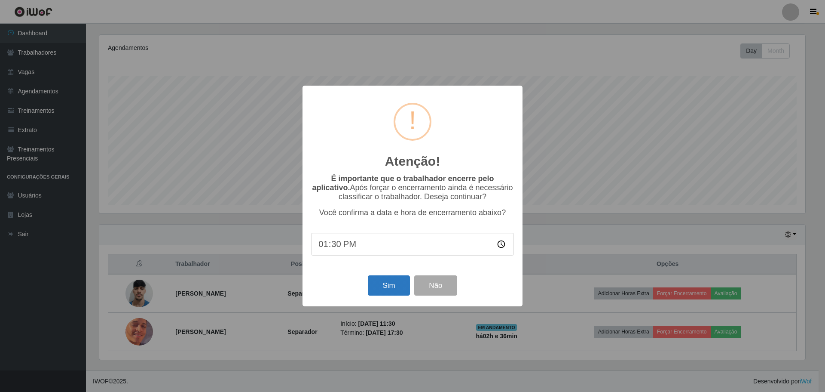  I want to click on button: Não, so click(435, 285).